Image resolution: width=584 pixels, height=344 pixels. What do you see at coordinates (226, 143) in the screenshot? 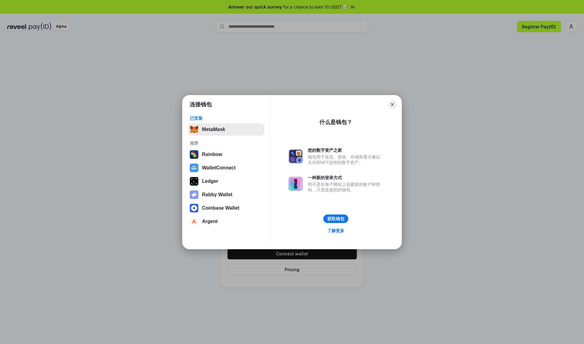
I see `div: 推荐` at bounding box center [226, 143].